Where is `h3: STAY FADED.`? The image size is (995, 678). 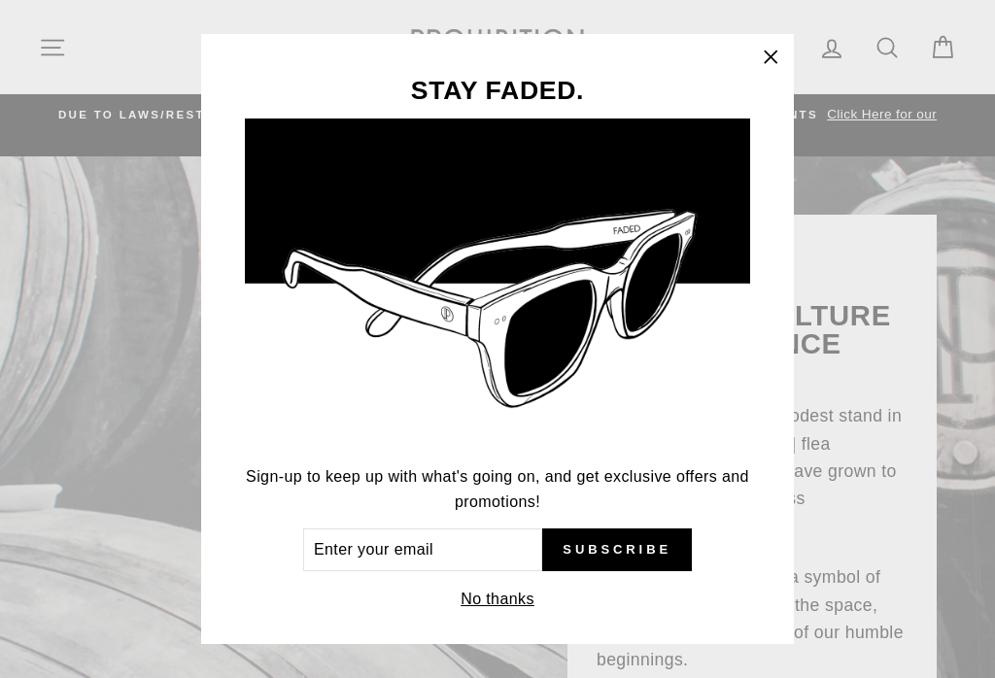
h3: STAY FADED. is located at coordinates (497, 90).